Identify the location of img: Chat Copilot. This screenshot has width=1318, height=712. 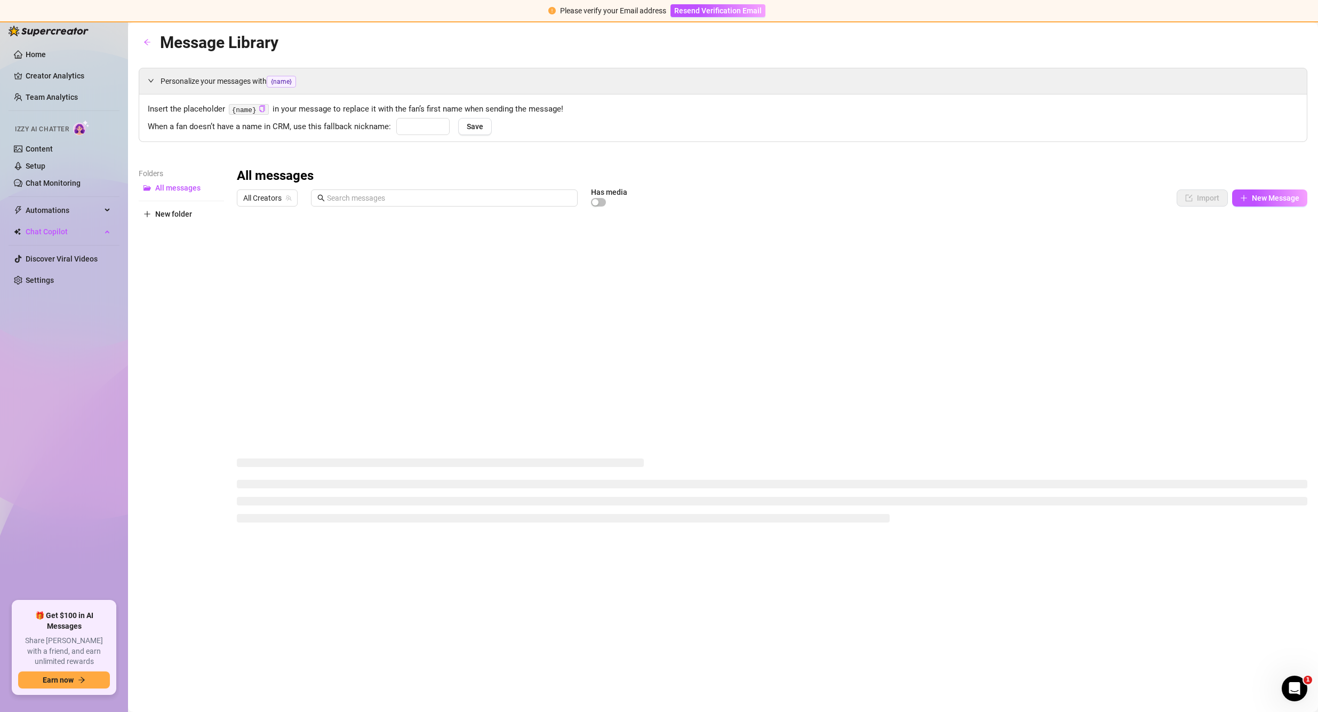
(17, 232).